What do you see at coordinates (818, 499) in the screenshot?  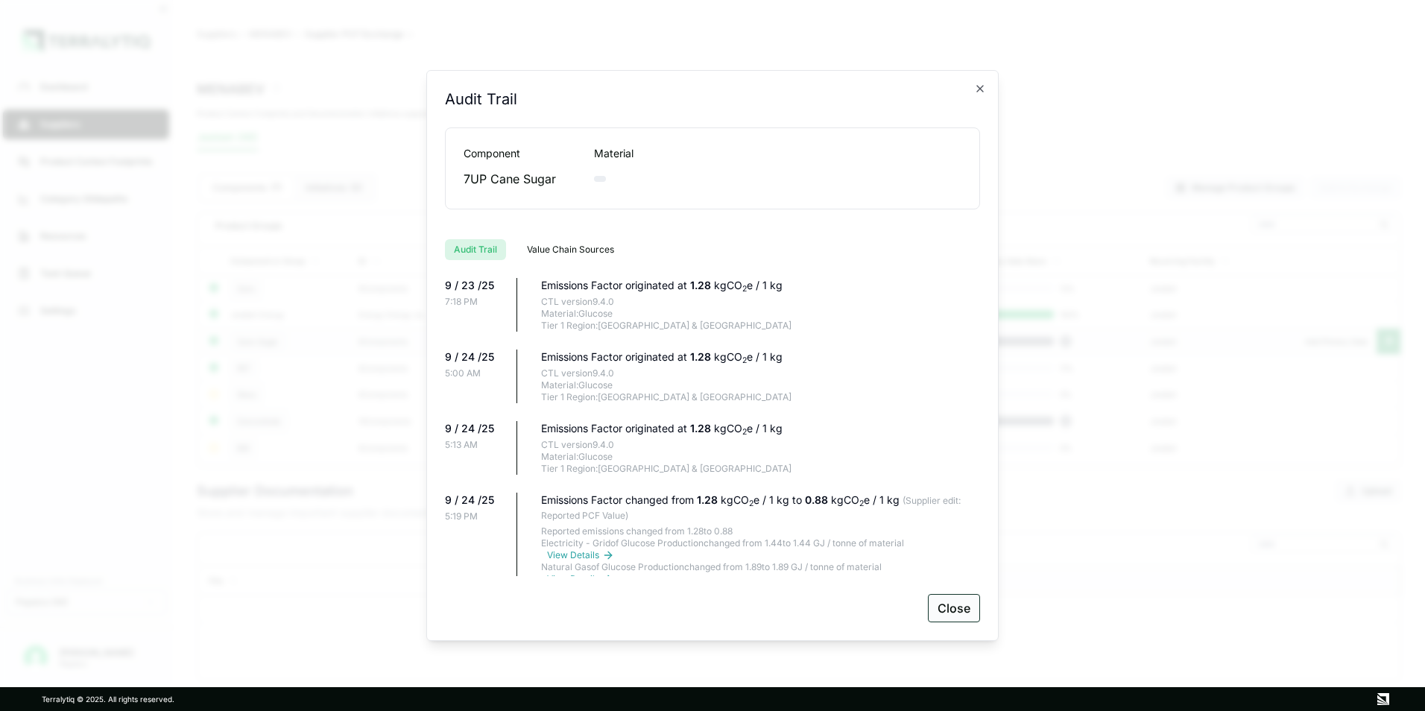 I see `span: 0.88` at bounding box center [818, 499].